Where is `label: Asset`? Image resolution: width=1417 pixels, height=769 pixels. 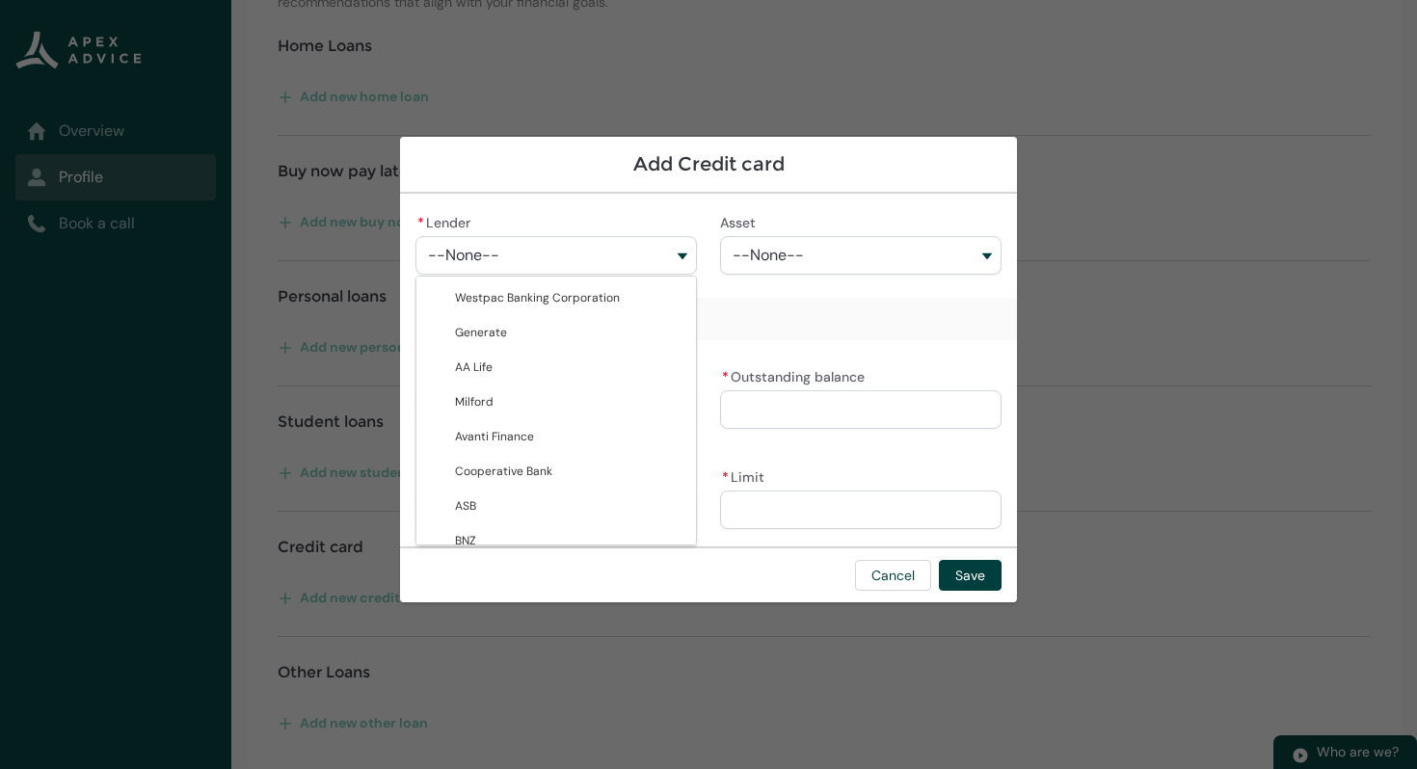
label: Asset is located at coordinates (741, 221).